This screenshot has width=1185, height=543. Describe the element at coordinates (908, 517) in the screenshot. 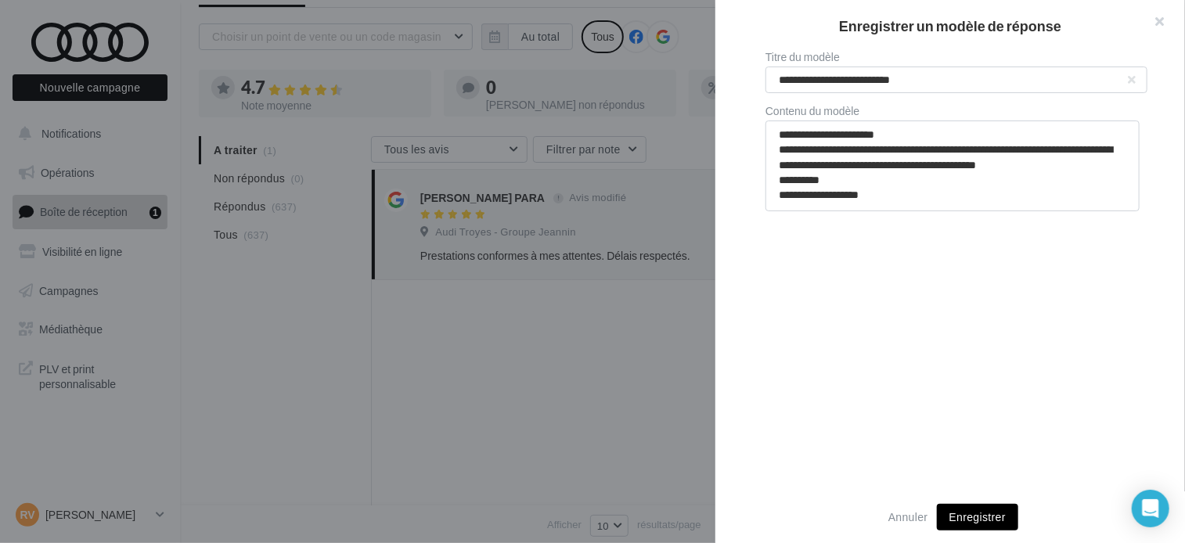

I see `button: Annuler` at that location.